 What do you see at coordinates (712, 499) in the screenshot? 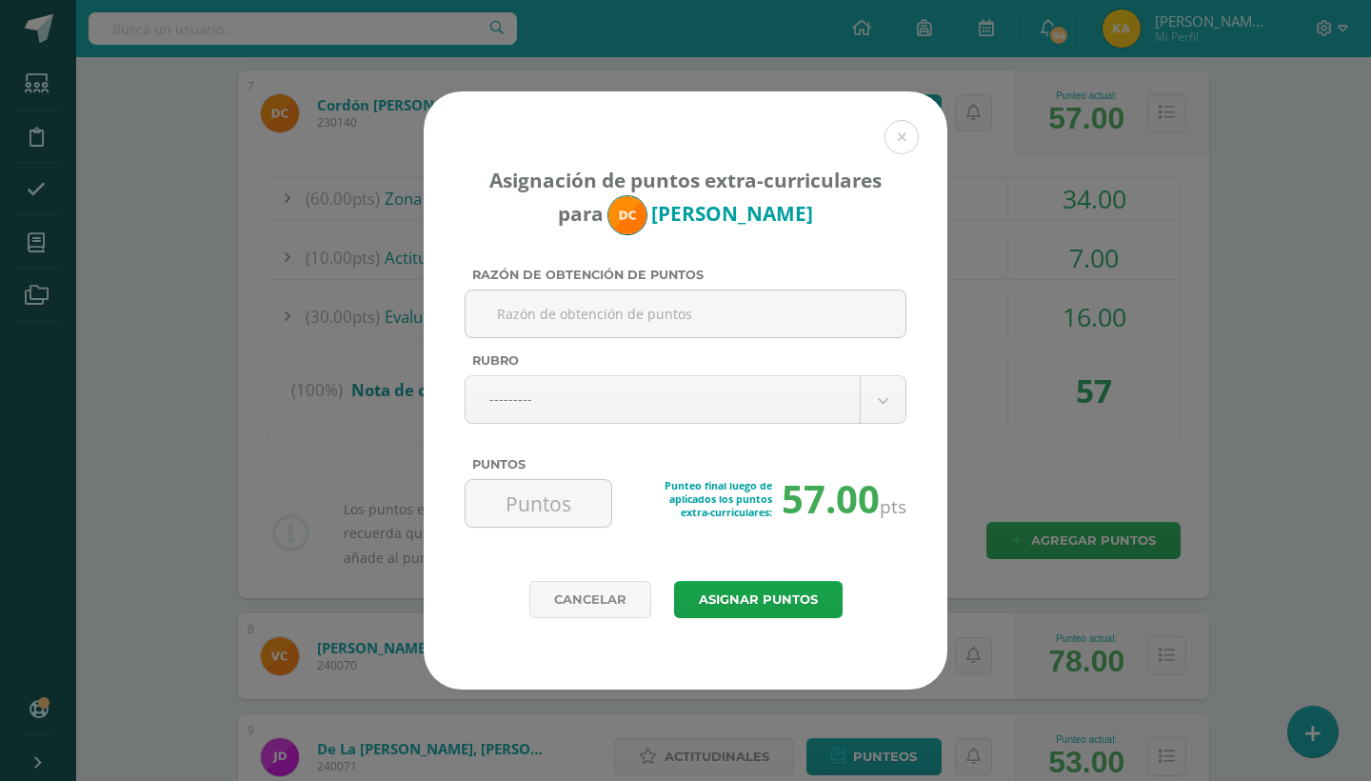
I see `h5: Punteo final luego de aplicados los puntos extra-curriculares:` at bounding box center [712, 499].